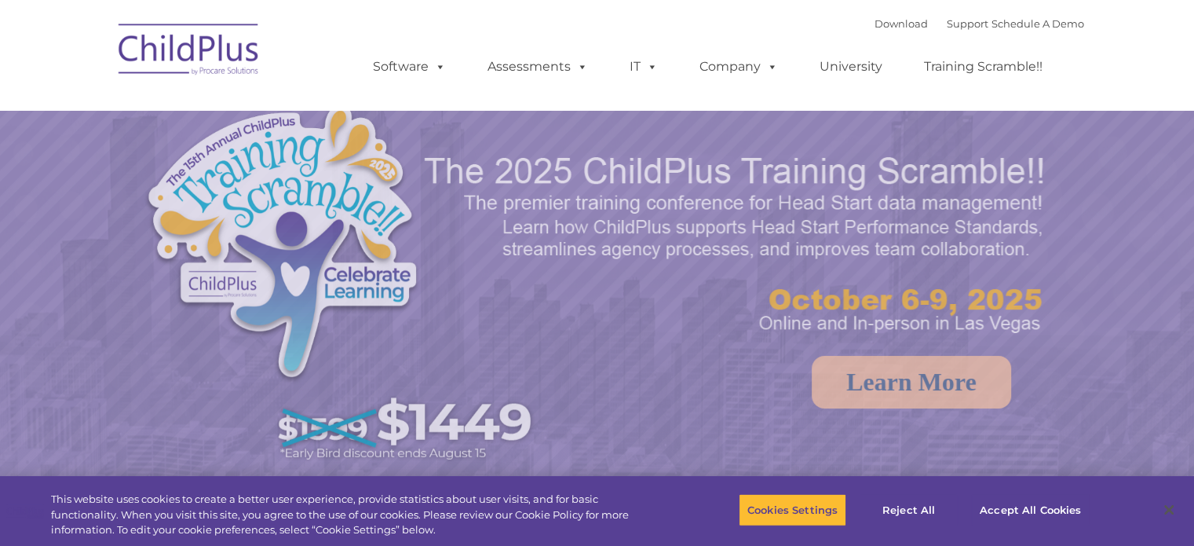 This screenshot has height=546, width=1194. I want to click on a: Company, so click(739, 67).